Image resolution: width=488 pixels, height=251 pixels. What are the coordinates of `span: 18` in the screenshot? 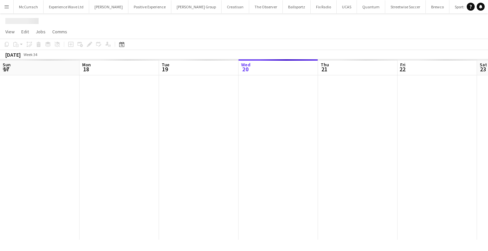 It's located at (86, 69).